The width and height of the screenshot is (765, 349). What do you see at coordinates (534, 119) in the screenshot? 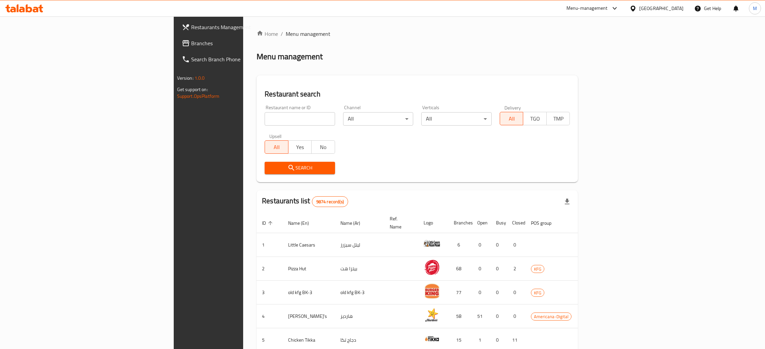
I see `button: TGO` at bounding box center [534, 119].